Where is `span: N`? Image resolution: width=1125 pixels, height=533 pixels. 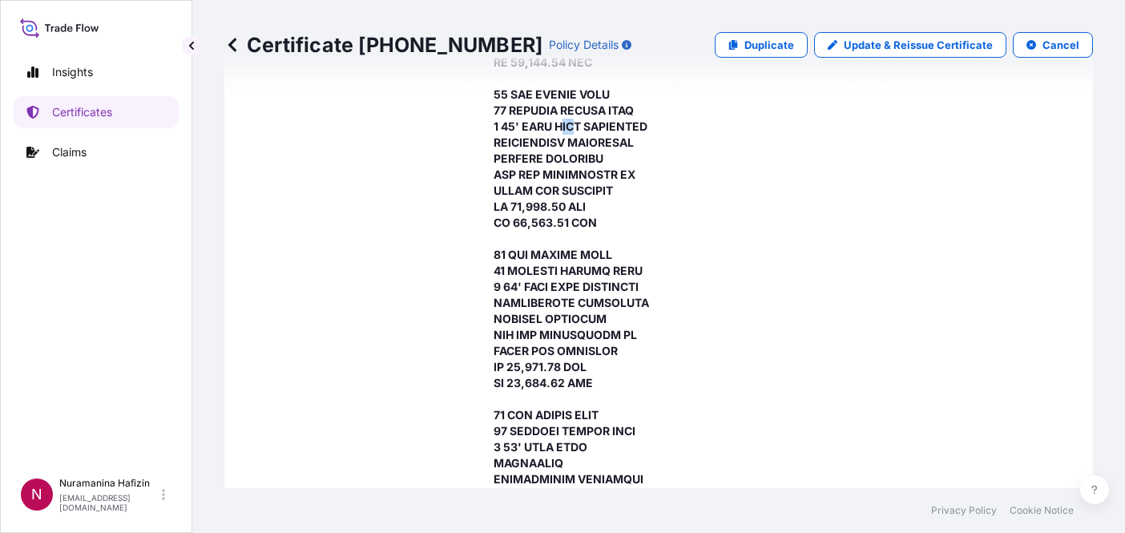
span: N is located at coordinates (37, 495).